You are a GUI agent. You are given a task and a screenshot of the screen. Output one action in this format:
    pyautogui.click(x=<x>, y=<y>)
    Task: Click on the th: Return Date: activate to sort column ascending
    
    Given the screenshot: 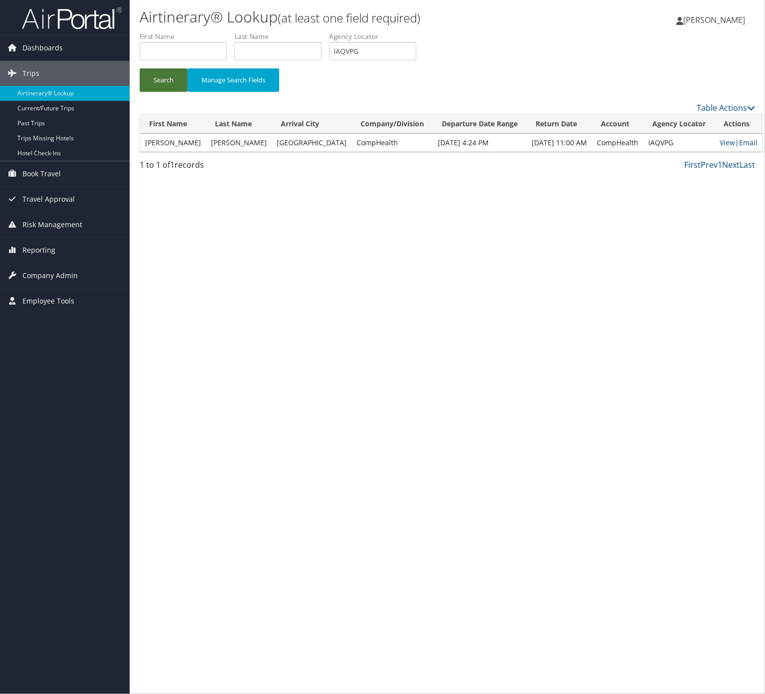 What is the action you would take?
    pyautogui.click(x=559, y=124)
    